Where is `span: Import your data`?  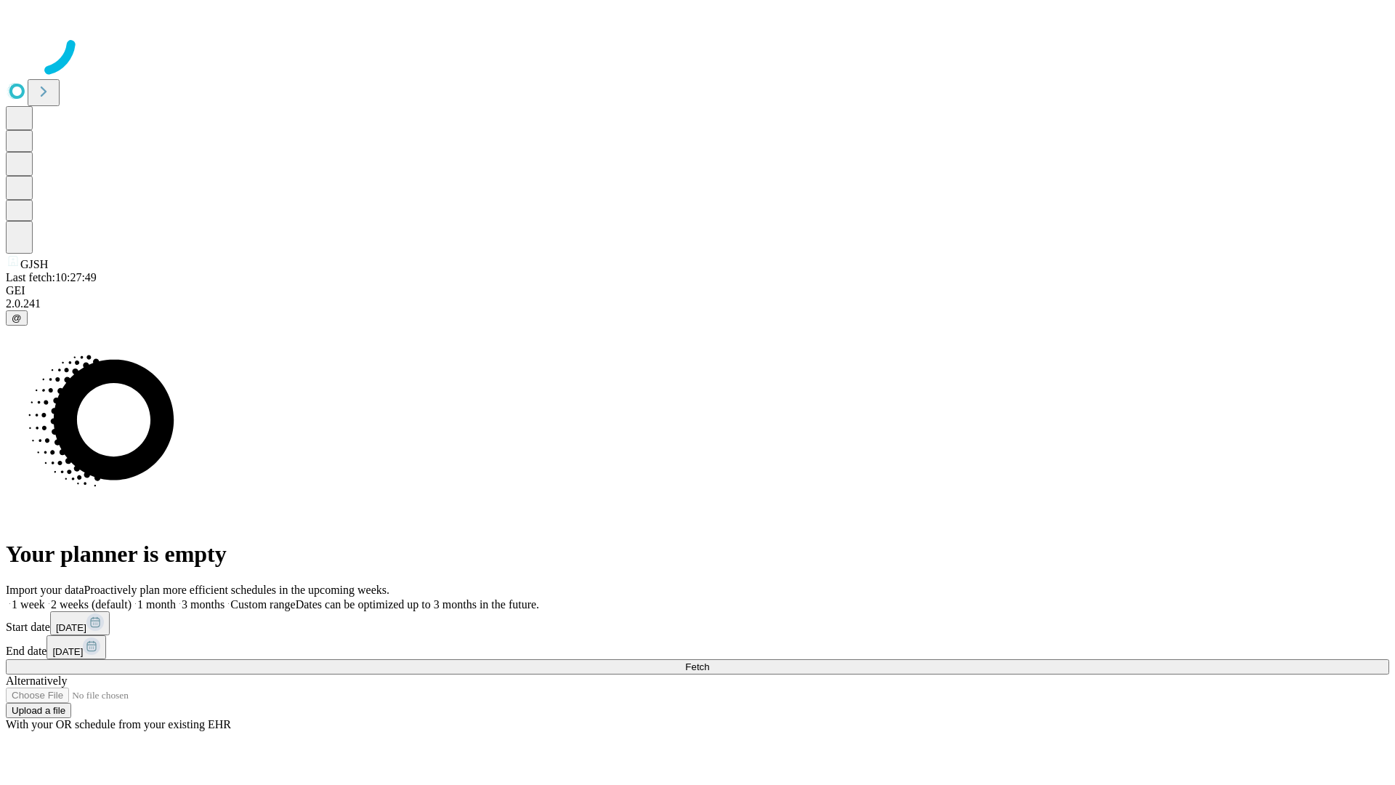
span: Import your data is located at coordinates (45, 589).